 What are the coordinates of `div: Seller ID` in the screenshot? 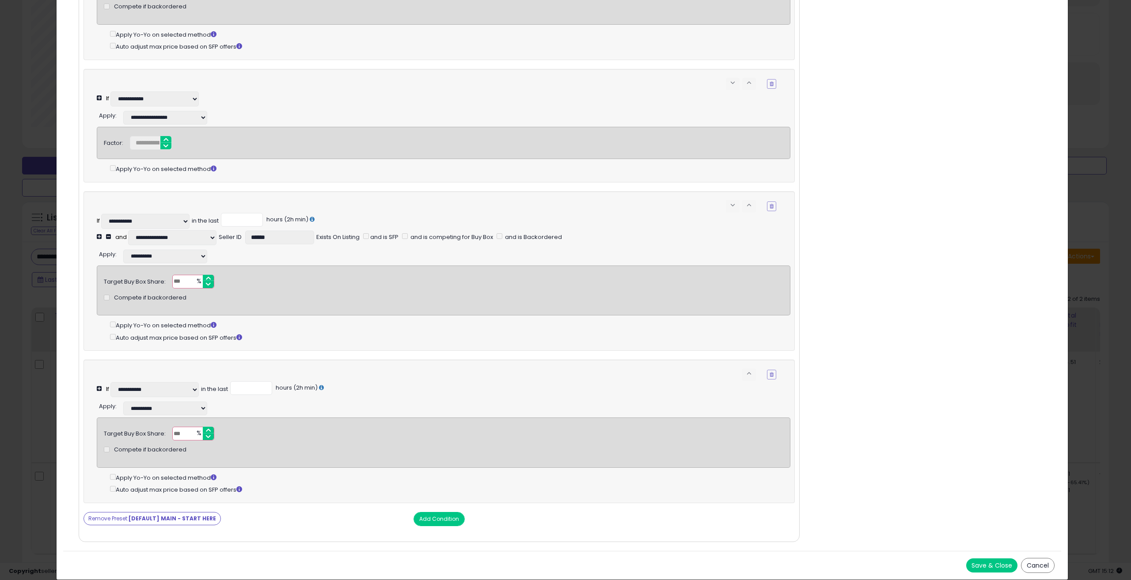 It's located at (230, 237).